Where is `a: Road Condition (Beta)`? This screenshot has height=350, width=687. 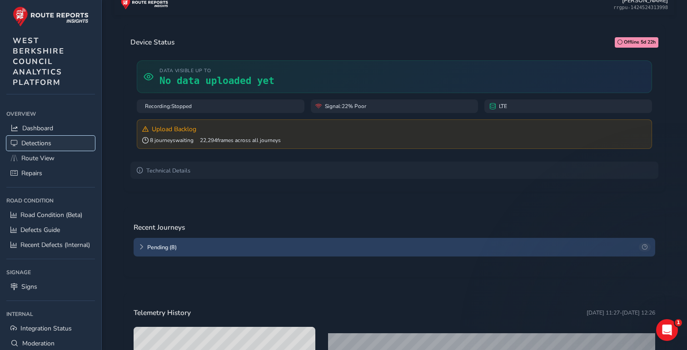
a: Road Condition (Beta) is located at coordinates (50, 215).